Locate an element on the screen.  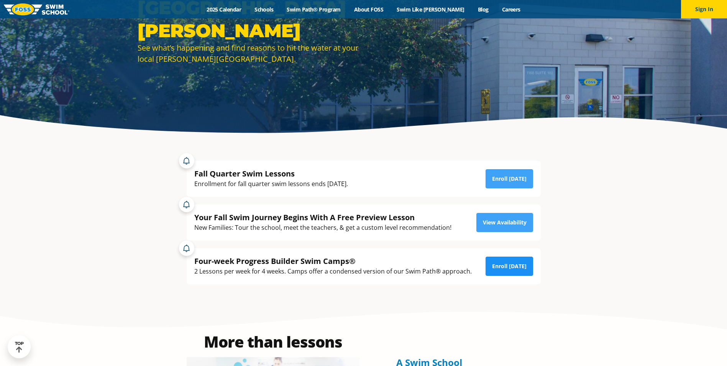
div: Fall Quarter Swim Lessons is located at coordinates (271, 173).